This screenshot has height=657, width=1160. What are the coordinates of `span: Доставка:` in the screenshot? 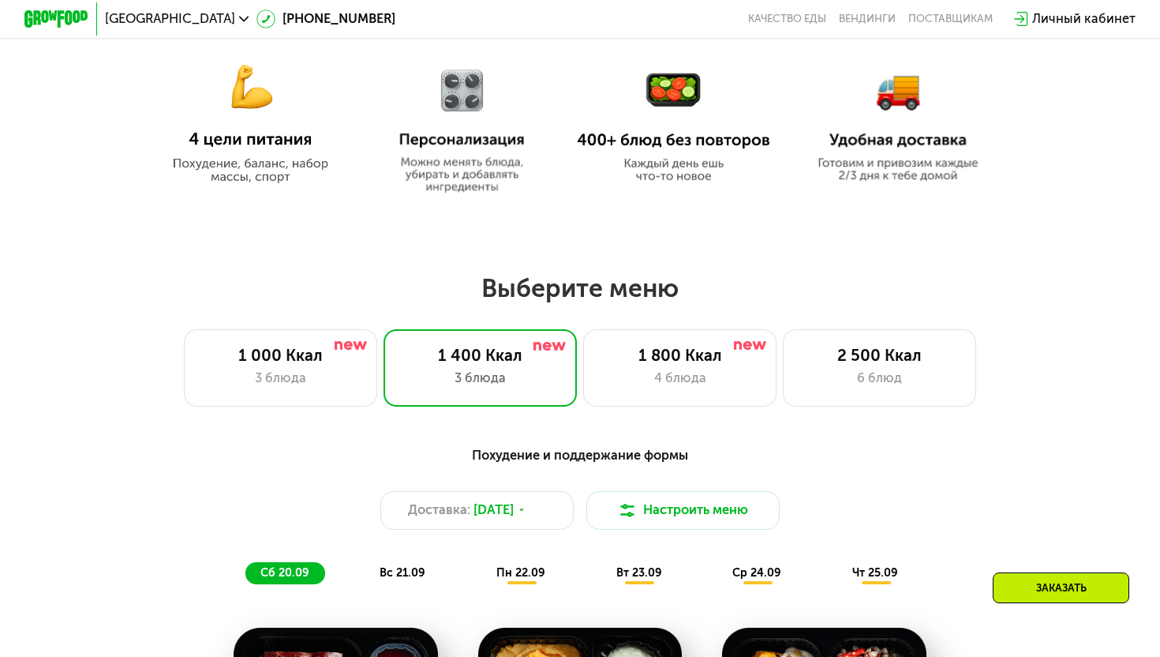 It's located at (439, 510).